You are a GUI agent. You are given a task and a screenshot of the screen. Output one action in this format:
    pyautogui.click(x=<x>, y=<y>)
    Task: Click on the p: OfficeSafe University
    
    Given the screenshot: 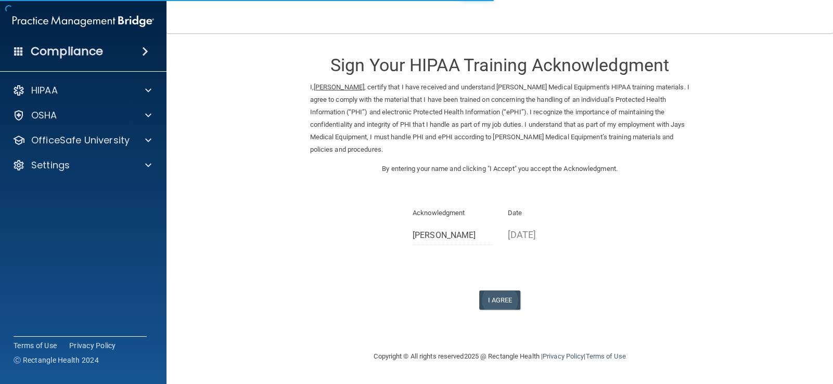 What is the action you would take?
    pyautogui.click(x=80, y=140)
    